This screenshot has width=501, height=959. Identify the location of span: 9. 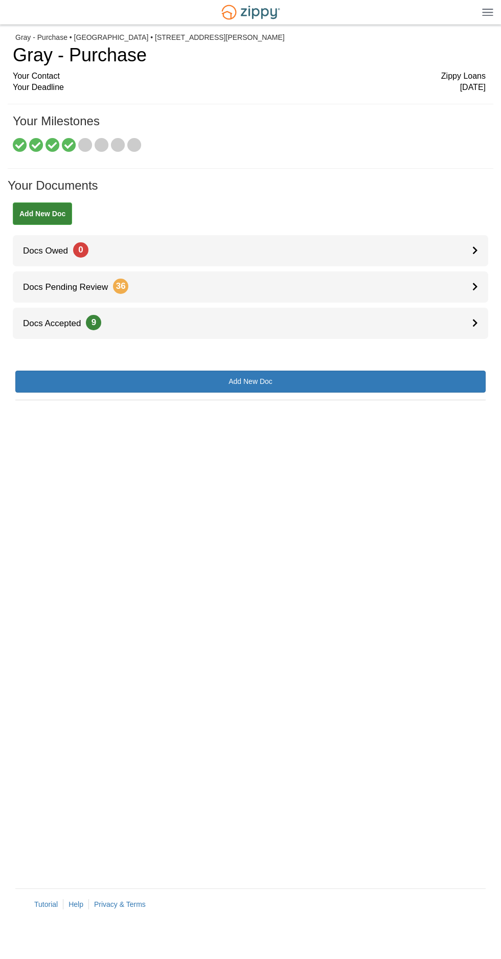
(94, 323).